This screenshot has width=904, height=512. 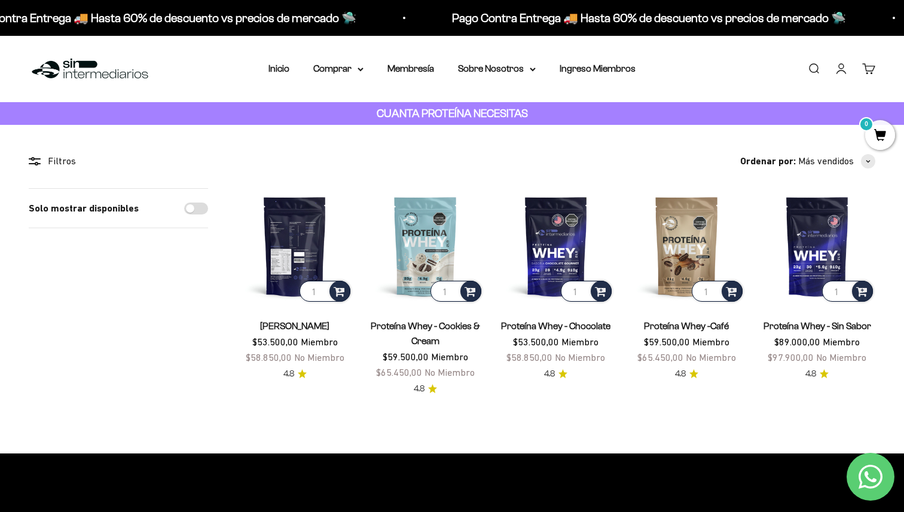 What do you see at coordinates (817, 326) in the screenshot?
I see `a: Proteína Whey - Sin Sabor` at bounding box center [817, 326].